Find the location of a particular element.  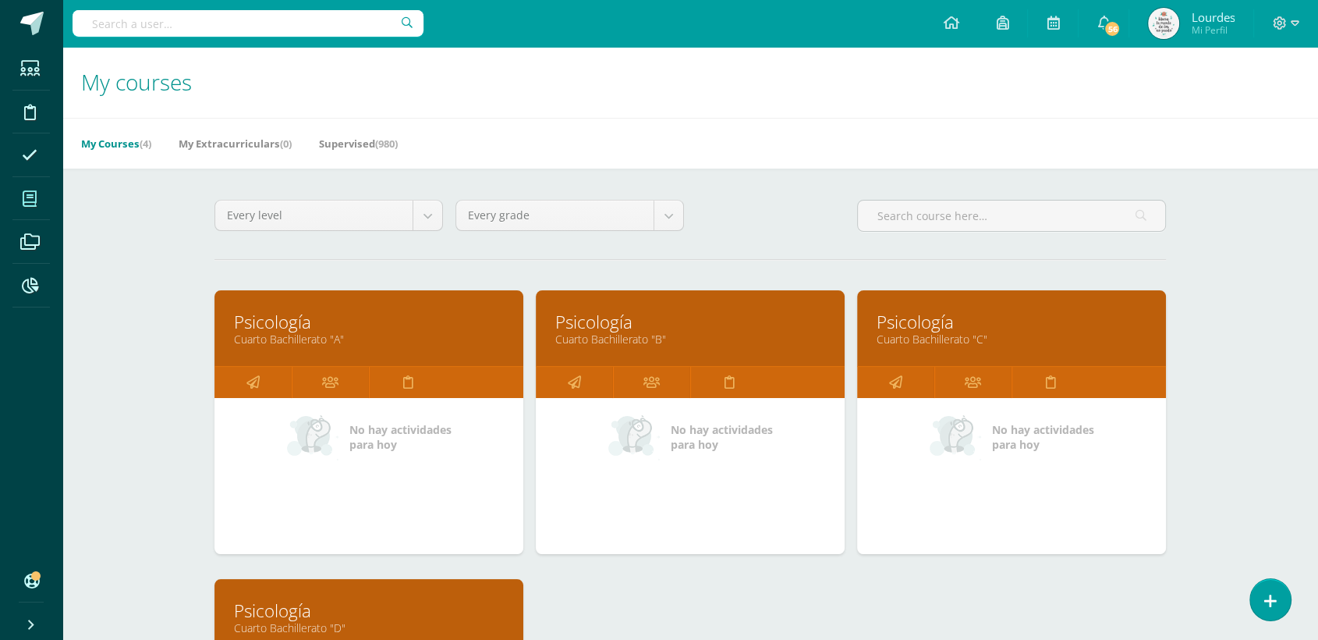

a: My Extracurriculars(0) is located at coordinates (235, 144).